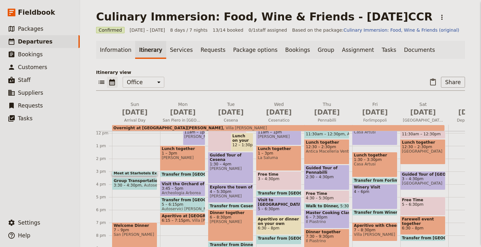 The width and height of the screenshot is (481, 247). What do you see at coordinates (36, 12) in the screenshot?
I see `span: Fieldbook` at bounding box center [36, 12].